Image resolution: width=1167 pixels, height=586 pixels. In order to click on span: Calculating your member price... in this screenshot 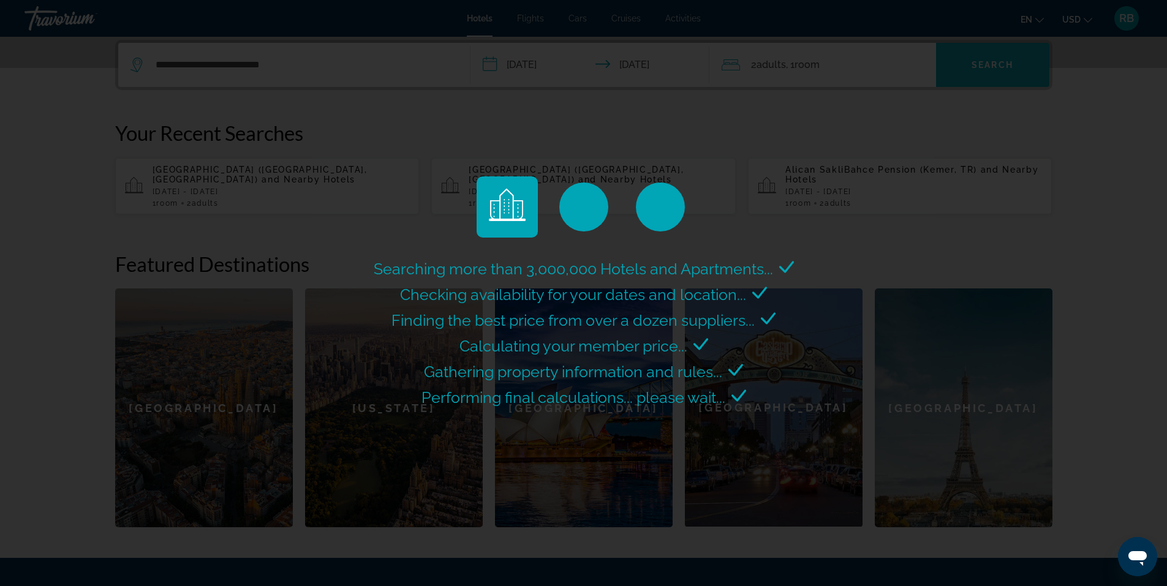, I will do `click(574, 346)`.